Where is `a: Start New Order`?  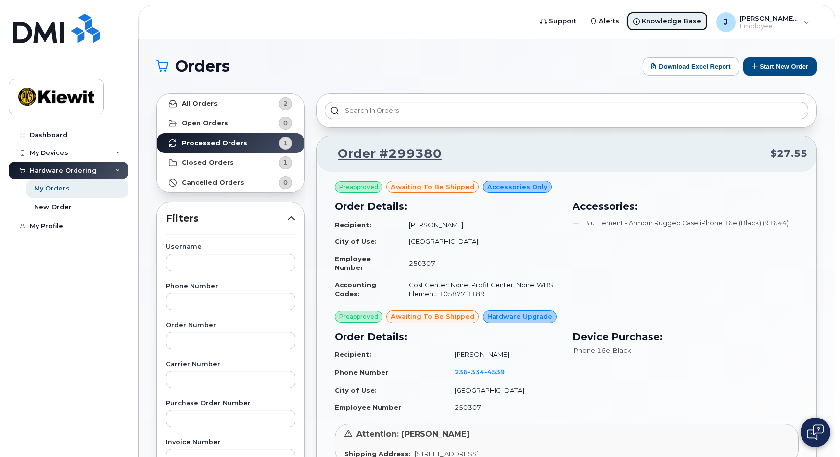 a: Start New Order is located at coordinates (780, 66).